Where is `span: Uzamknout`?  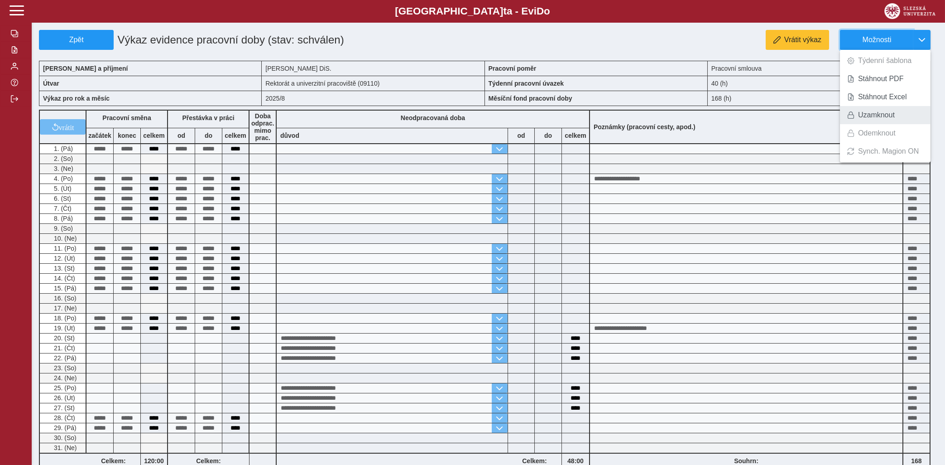 span: Uzamknout is located at coordinates (877, 115).